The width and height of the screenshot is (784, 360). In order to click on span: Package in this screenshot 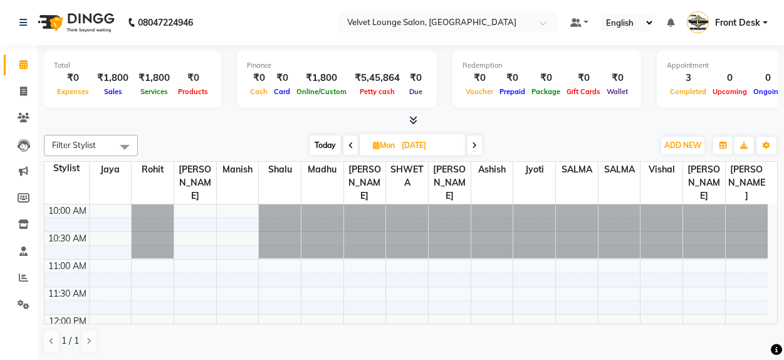, I will do `click(546, 92)`.